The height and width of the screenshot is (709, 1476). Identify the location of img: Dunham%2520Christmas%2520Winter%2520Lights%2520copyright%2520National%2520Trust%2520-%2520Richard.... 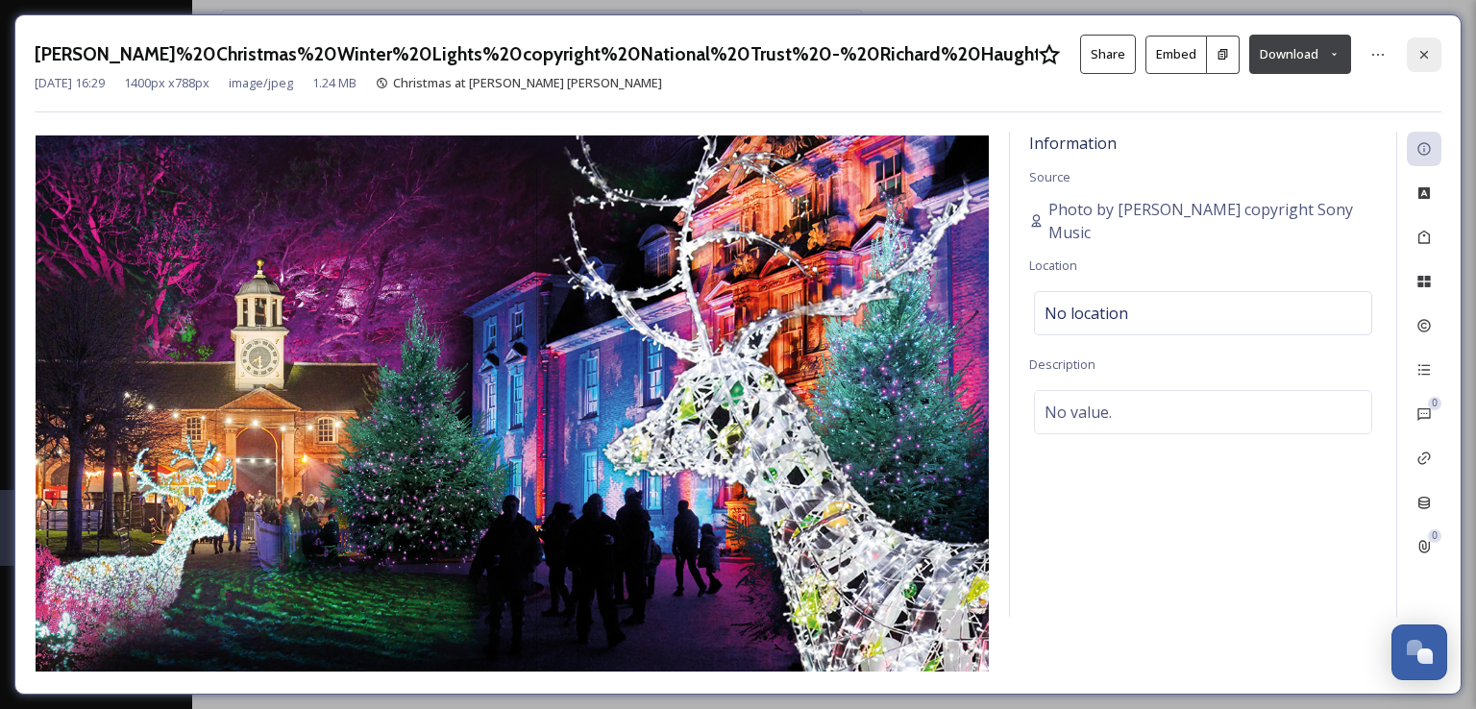
(512, 403).